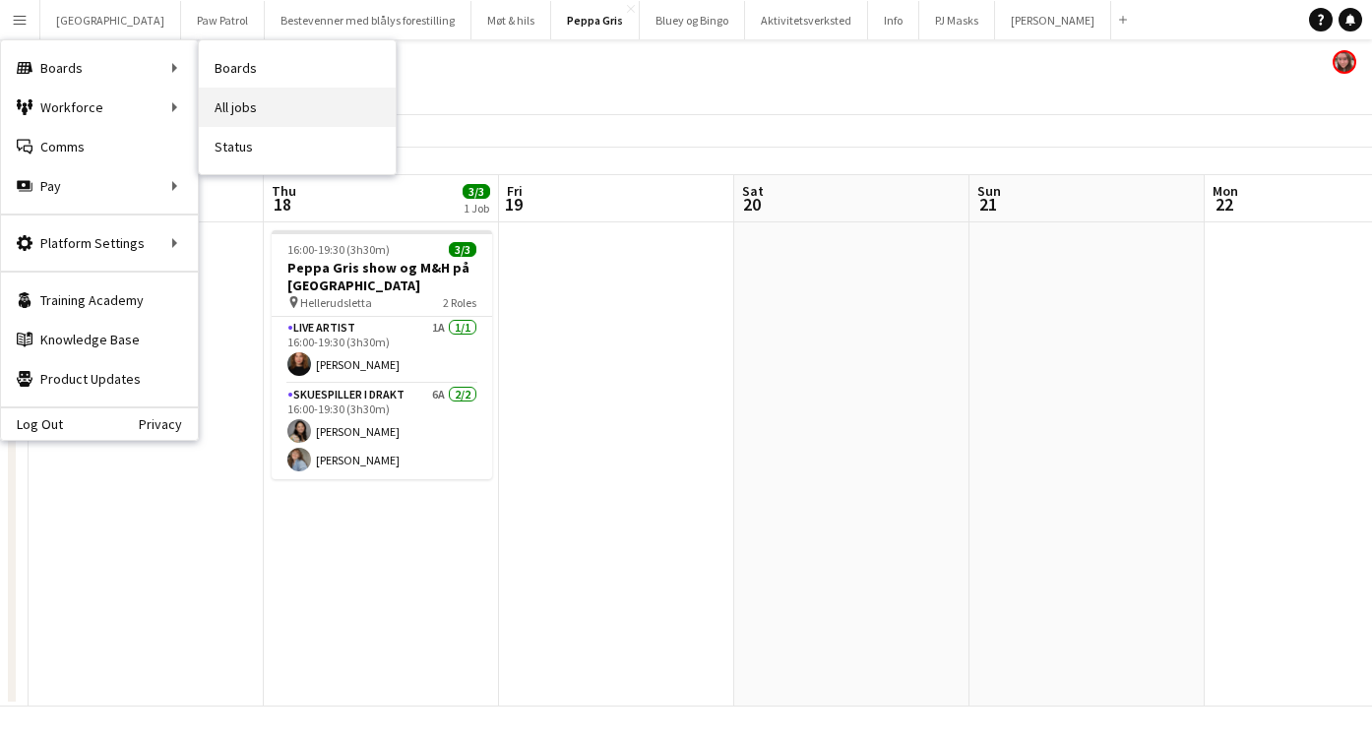 The height and width of the screenshot is (740, 1372). Describe the element at coordinates (1224, 204) in the screenshot. I see `span: 22` at that location.